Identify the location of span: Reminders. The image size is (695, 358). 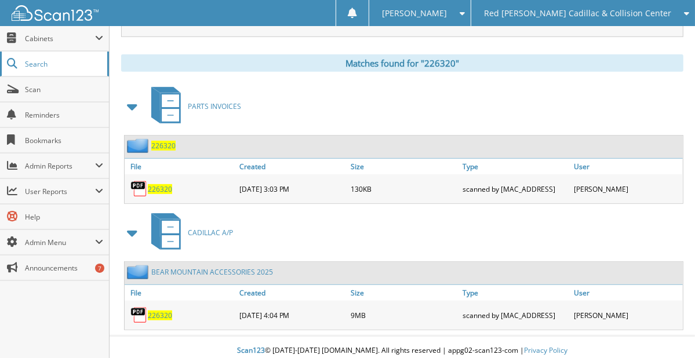
(64, 115).